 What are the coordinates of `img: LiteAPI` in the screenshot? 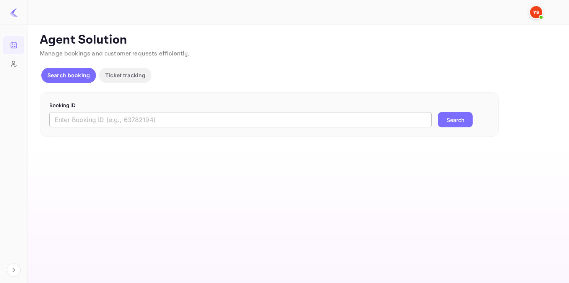 It's located at (14, 12).